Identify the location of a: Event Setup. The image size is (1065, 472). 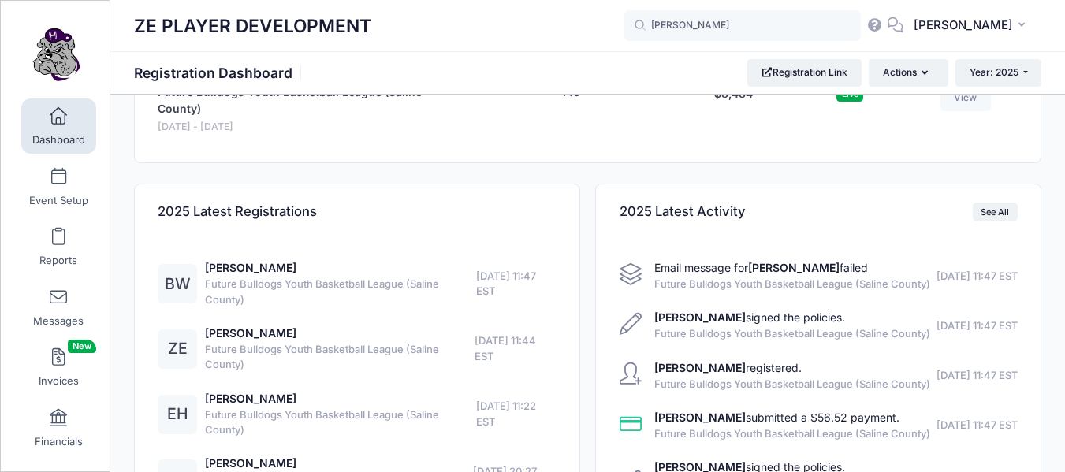
(58, 187).